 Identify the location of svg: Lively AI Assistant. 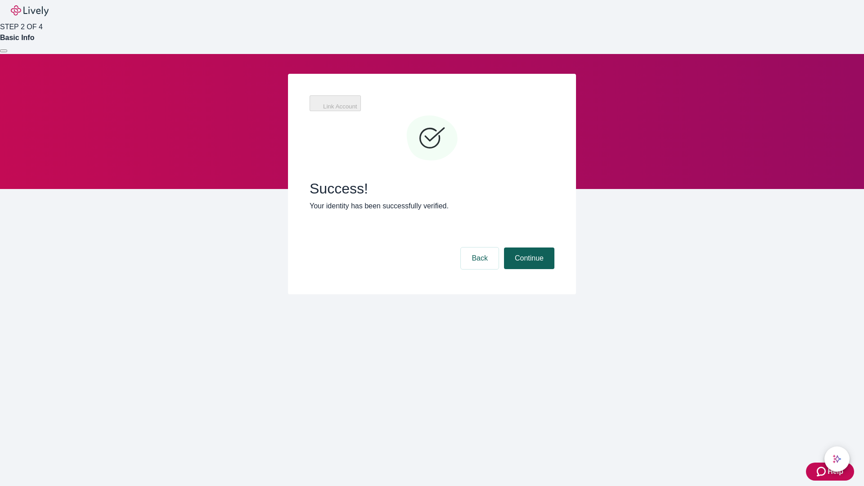
(837, 459).